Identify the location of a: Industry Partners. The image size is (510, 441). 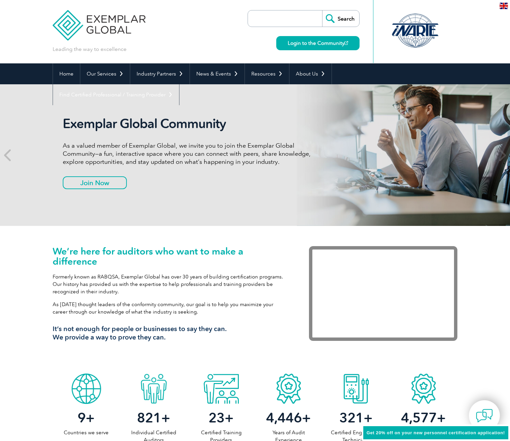
(160, 74).